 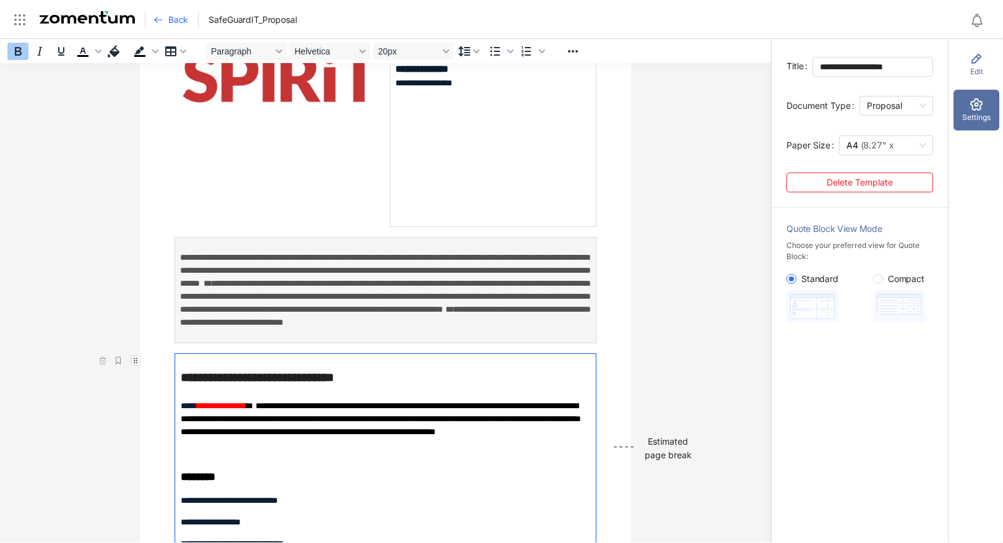 What do you see at coordinates (982, 20) in the screenshot?
I see `div: Notifications` at bounding box center [982, 20].